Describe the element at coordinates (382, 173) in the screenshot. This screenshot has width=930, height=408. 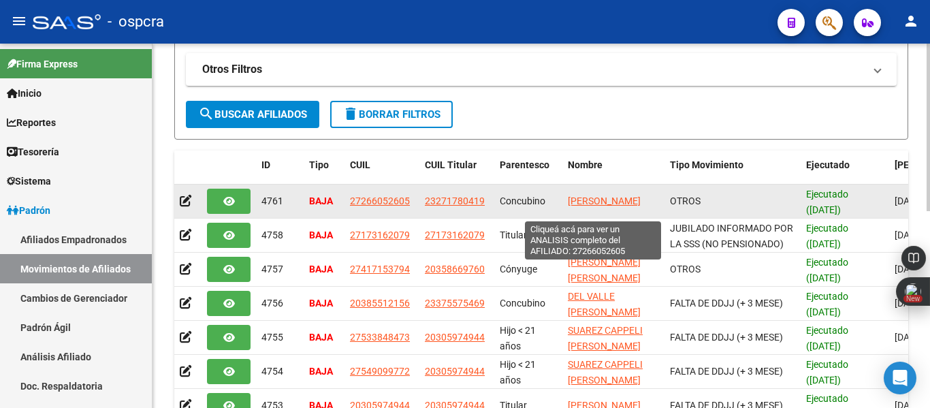
I see `datatable-header-cell: CUIL` at that location.